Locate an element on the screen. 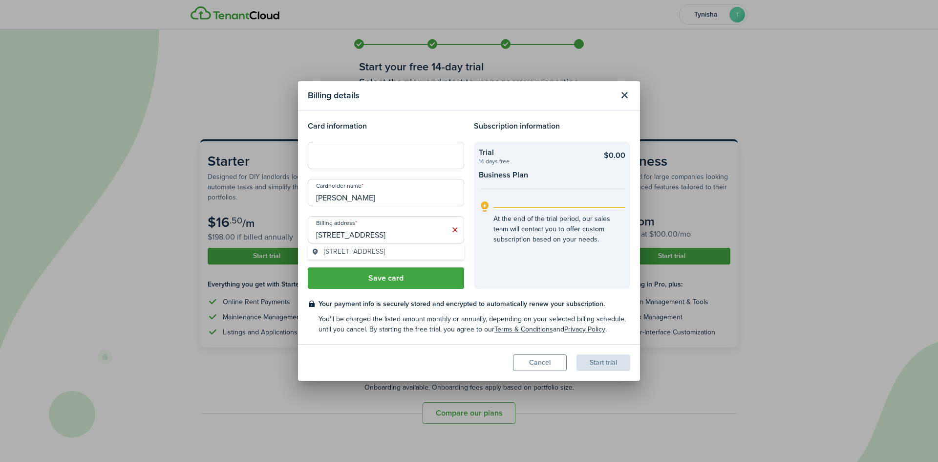 The width and height of the screenshot is (938, 462). checkout-summary-item-main-price: $0.00 is located at coordinates (615, 155).